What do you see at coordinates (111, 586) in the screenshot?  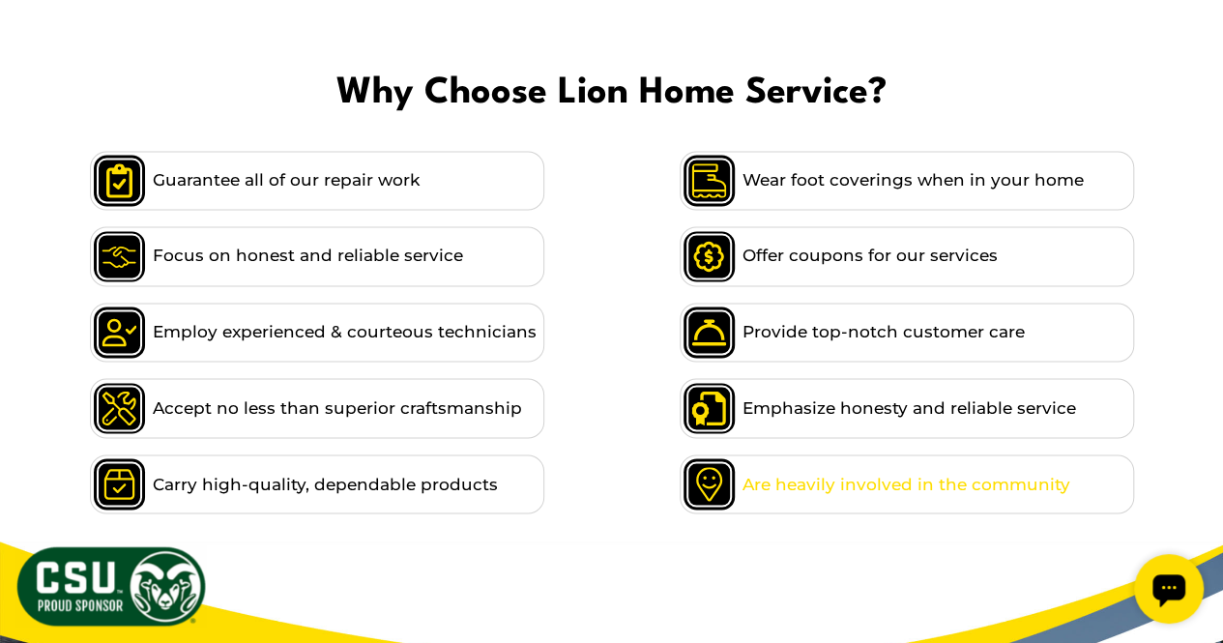 I see `img: CSU Sponsor Badge` at bounding box center [111, 586].